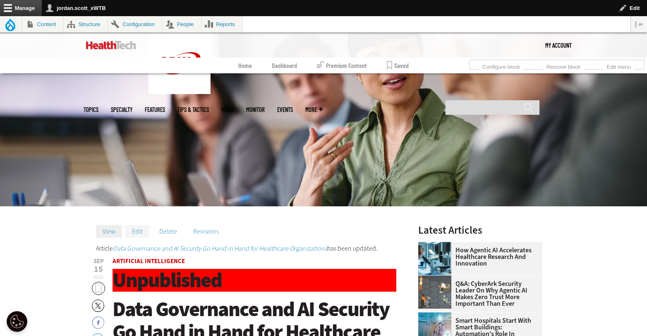  I want to click on span: More, so click(314, 109).